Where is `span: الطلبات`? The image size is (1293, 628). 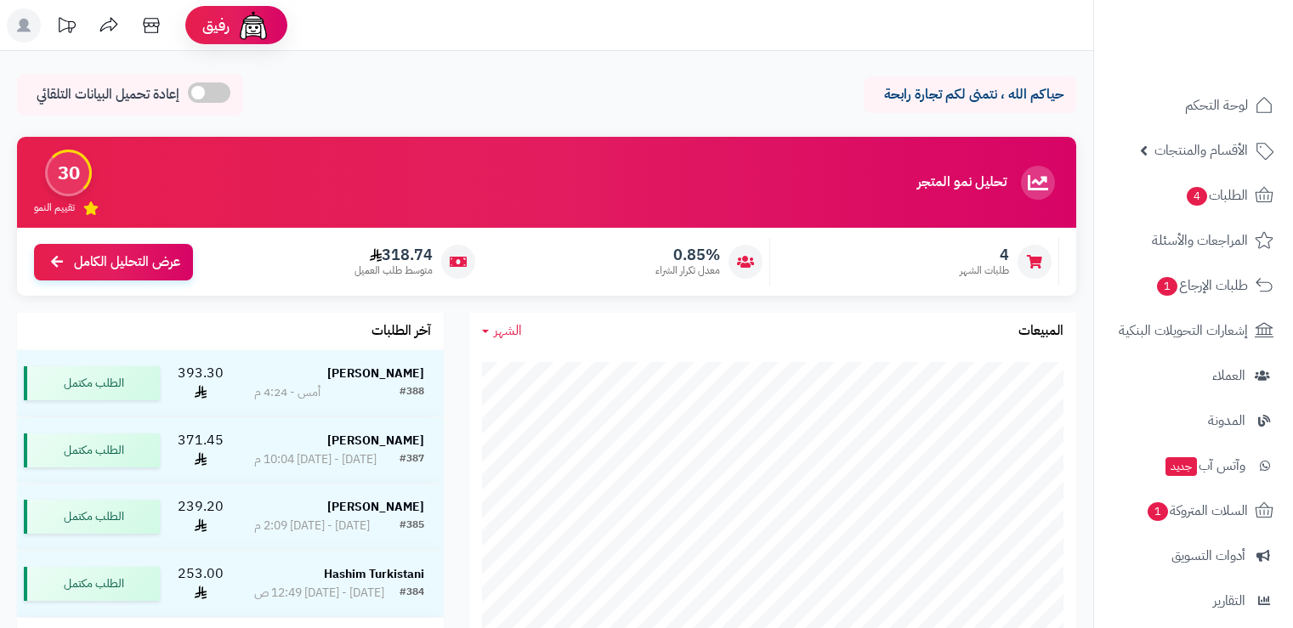
span: الطلبات is located at coordinates (1216, 196).